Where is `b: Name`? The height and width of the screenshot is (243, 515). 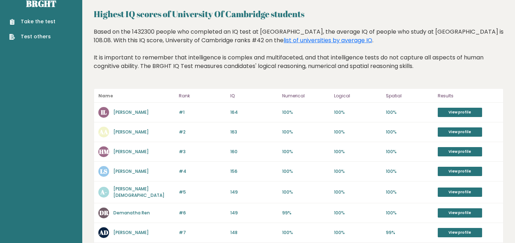 b: Name is located at coordinates (106, 96).